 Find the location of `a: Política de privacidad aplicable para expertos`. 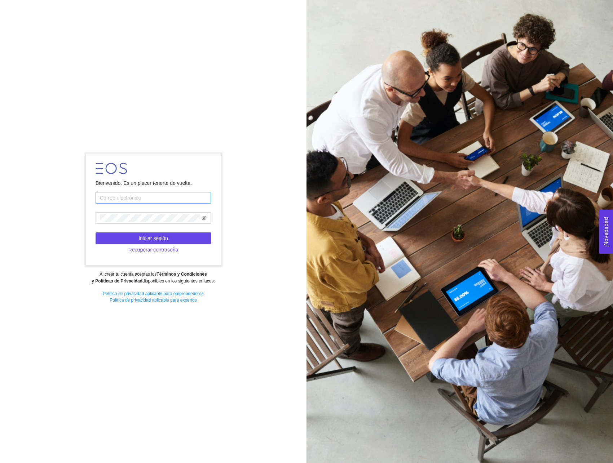

a: Política de privacidad aplicable para expertos is located at coordinates (153, 300).